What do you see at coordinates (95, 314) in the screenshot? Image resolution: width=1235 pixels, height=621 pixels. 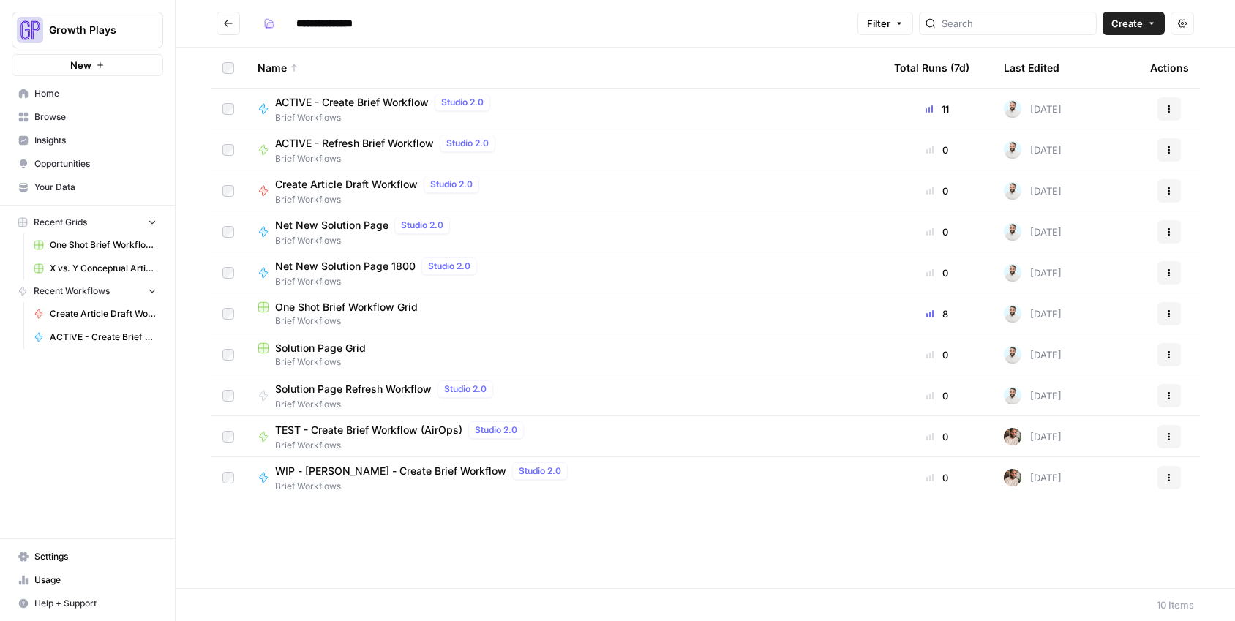 I see `a: Create Article Draft Workflow` at bounding box center [95, 314].